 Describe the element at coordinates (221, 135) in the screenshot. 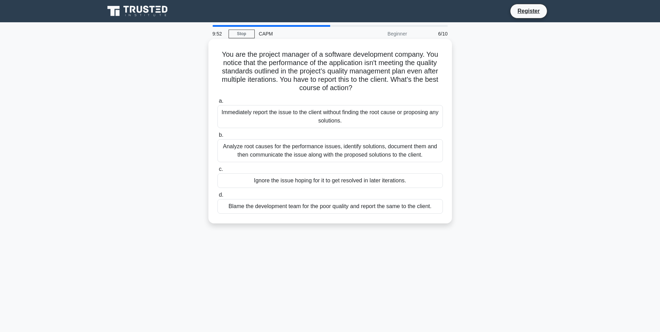

I see `span: b.` at that location.